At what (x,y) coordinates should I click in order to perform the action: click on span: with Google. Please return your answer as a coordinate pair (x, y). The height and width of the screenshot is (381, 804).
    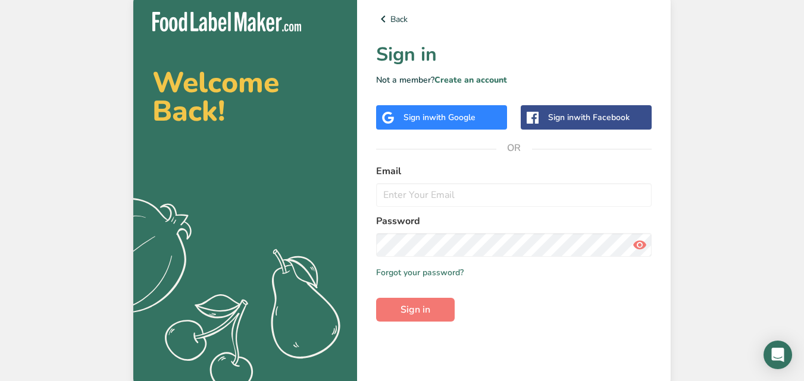
    Looking at the image, I should click on (452, 117).